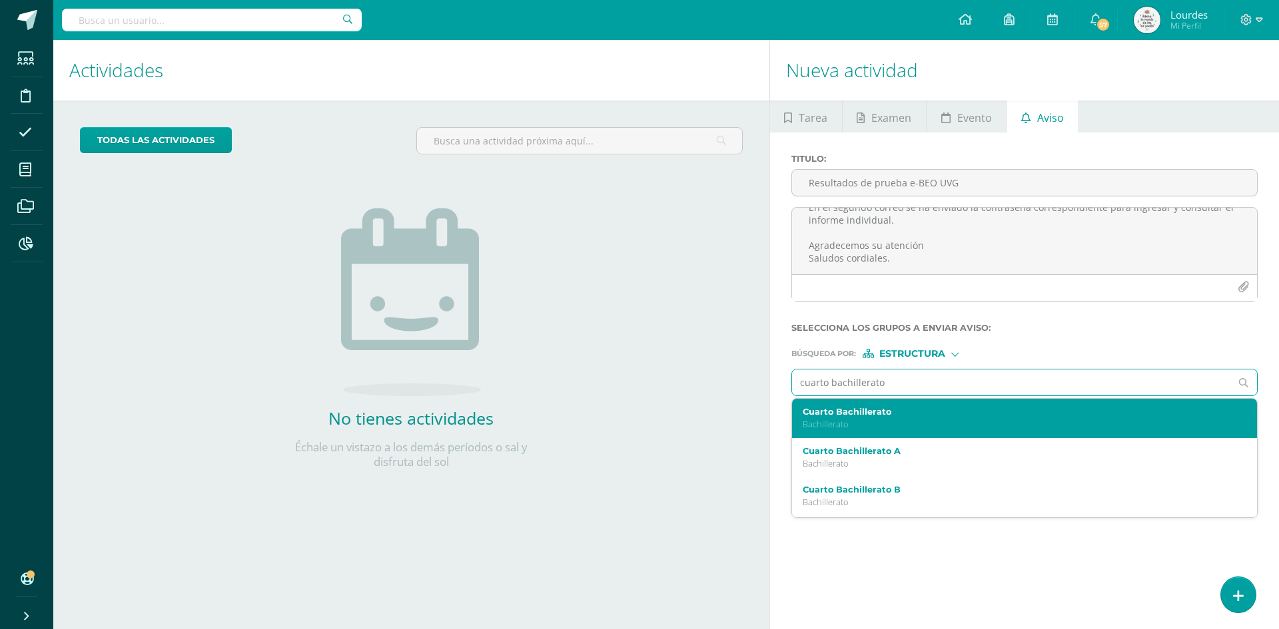 The image size is (1279, 629). I want to click on input: Ej. Primero primaria, so click(1011, 382).